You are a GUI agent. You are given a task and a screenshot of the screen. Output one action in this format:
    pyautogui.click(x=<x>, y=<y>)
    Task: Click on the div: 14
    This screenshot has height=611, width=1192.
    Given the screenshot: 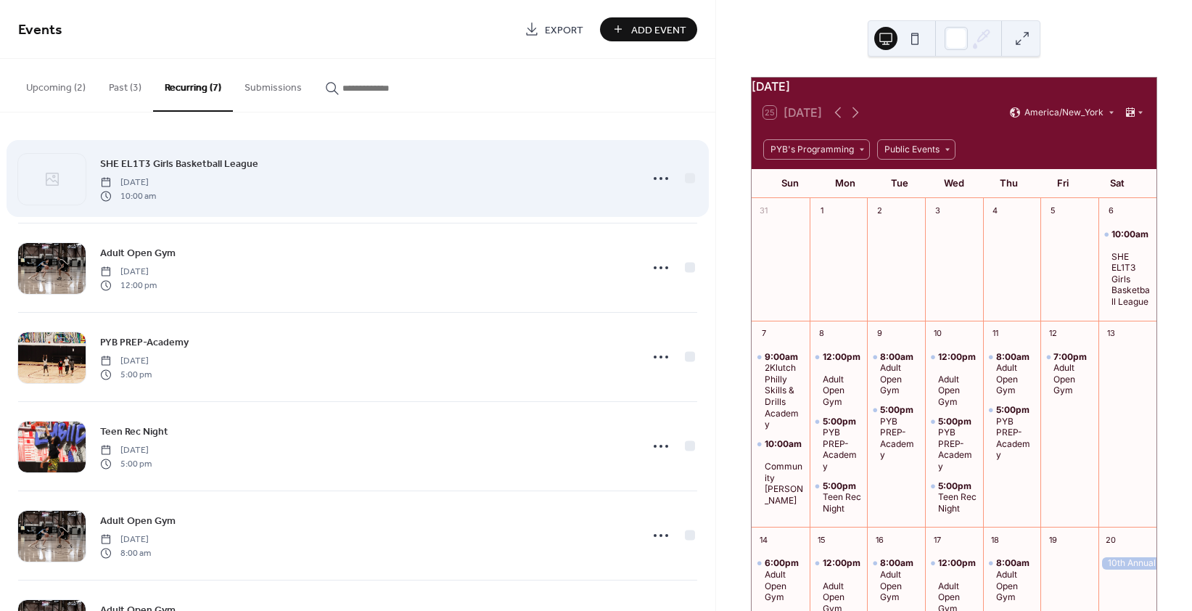 What is the action you would take?
    pyautogui.click(x=764, y=540)
    